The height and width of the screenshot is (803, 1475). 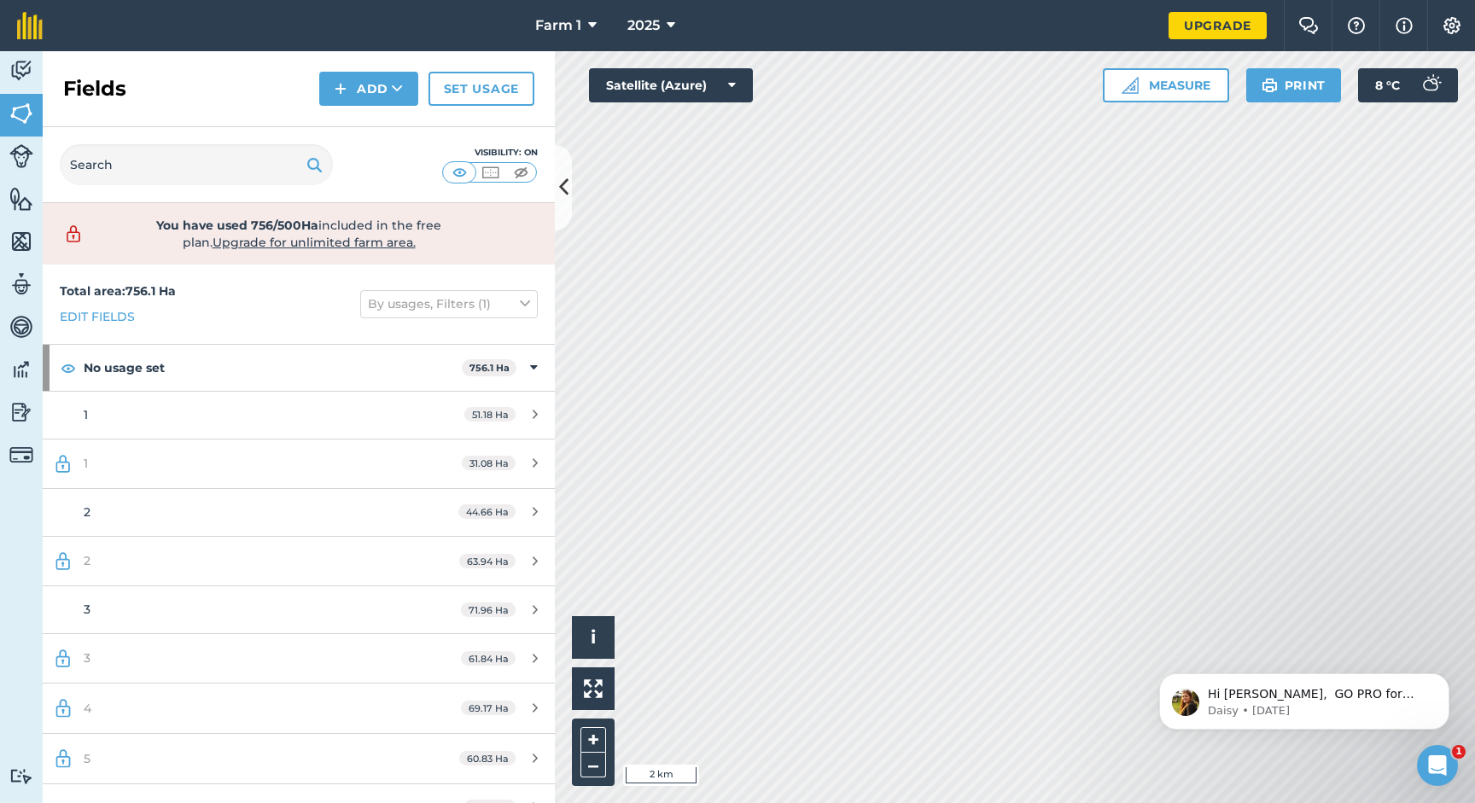 I want to click on span: 61.84 Ha, so click(x=488, y=658).